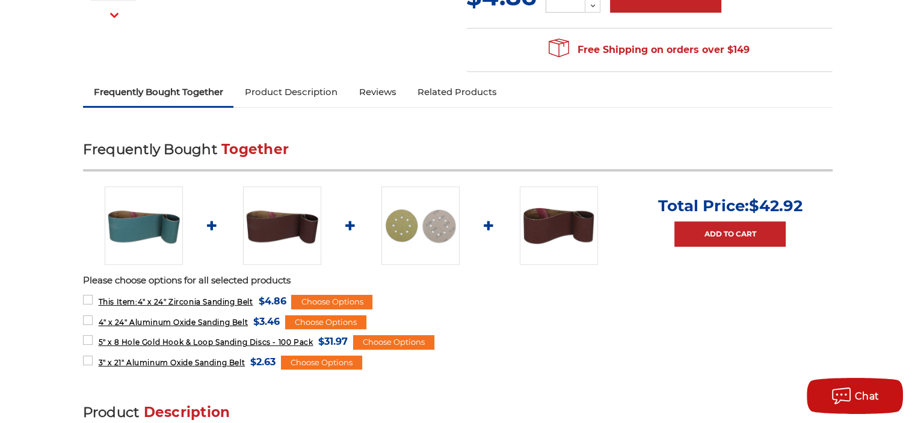  What do you see at coordinates (175, 302) in the screenshot?
I see `span: 4" x 24" Zirconia Sanding Belt` at bounding box center [175, 302].